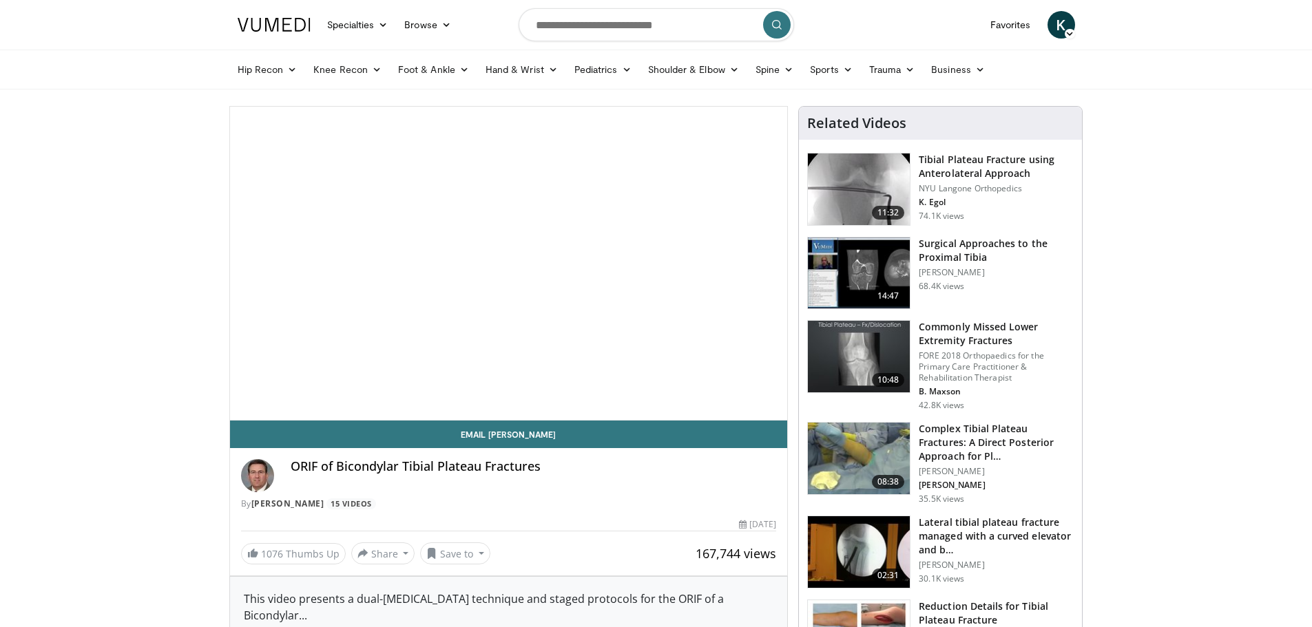  Describe the element at coordinates (941, 499) in the screenshot. I see `p: 35.5K views` at that location.